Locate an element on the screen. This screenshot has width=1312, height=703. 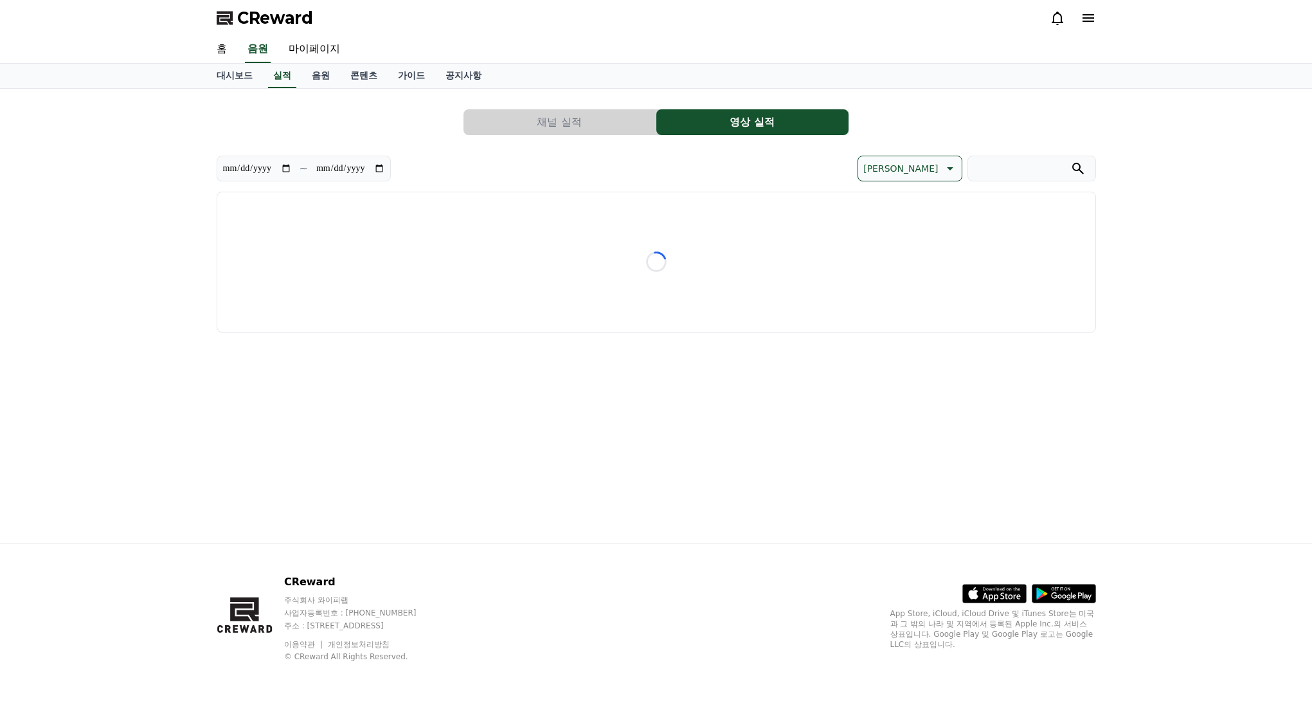
p: © CReward All Rights Reserved. is located at coordinates (363, 656).